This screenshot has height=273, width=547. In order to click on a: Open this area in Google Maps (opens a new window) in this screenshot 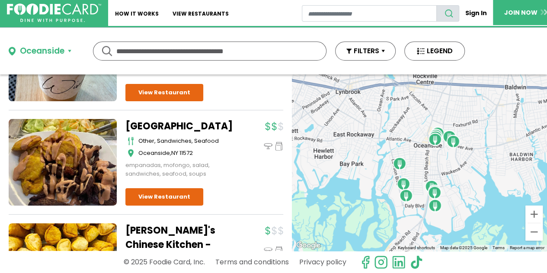, I will do `click(308, 245)`.